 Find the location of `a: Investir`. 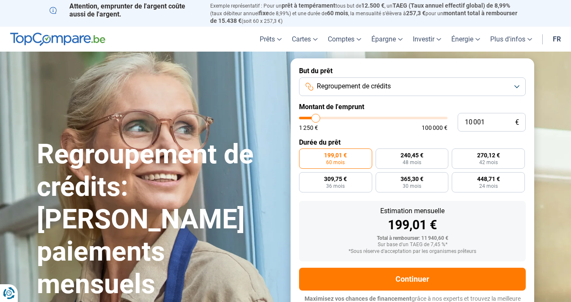

a: Investir is located at coordinates (427, 39).